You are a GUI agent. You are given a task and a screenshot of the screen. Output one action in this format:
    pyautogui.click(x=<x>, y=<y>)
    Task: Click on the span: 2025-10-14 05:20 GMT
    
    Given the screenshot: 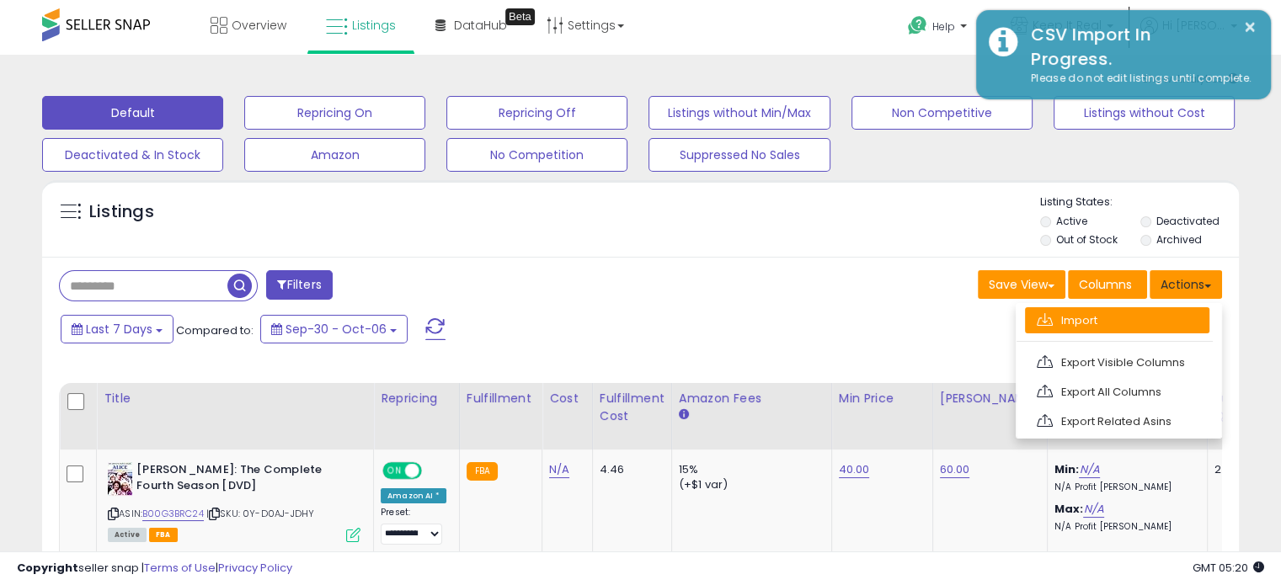 What is the action you would take?
    pyautogui.click(x=1228, y=567)
    